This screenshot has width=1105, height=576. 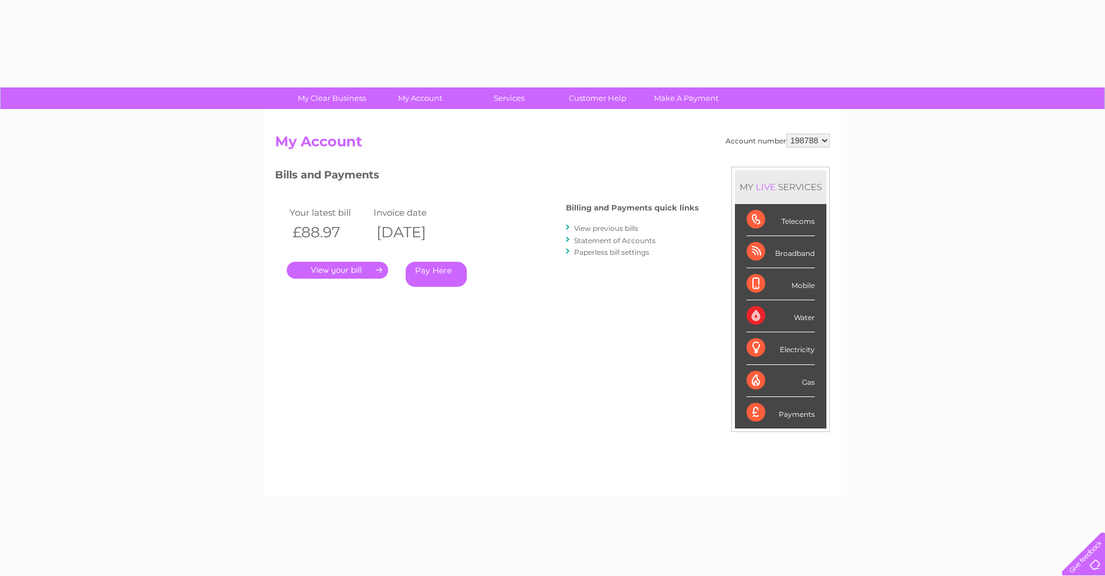 What do you see at coordinates (597, 98) in the screenshot?
I see `a: Customer Help` at bounding box center [597, 98].